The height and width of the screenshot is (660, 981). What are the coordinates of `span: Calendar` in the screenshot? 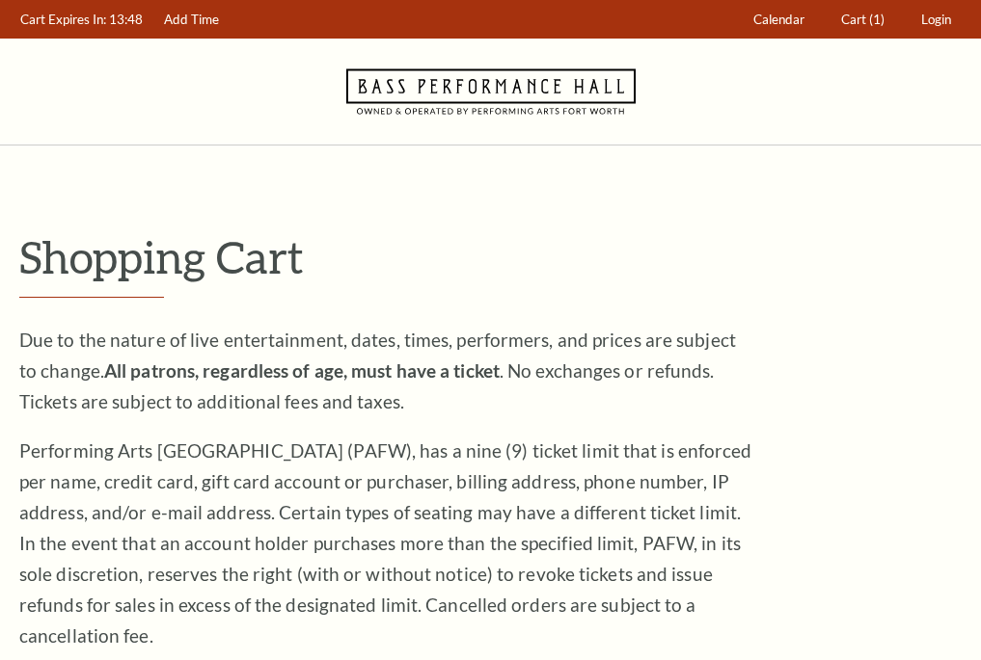 It's located at (778, 19).